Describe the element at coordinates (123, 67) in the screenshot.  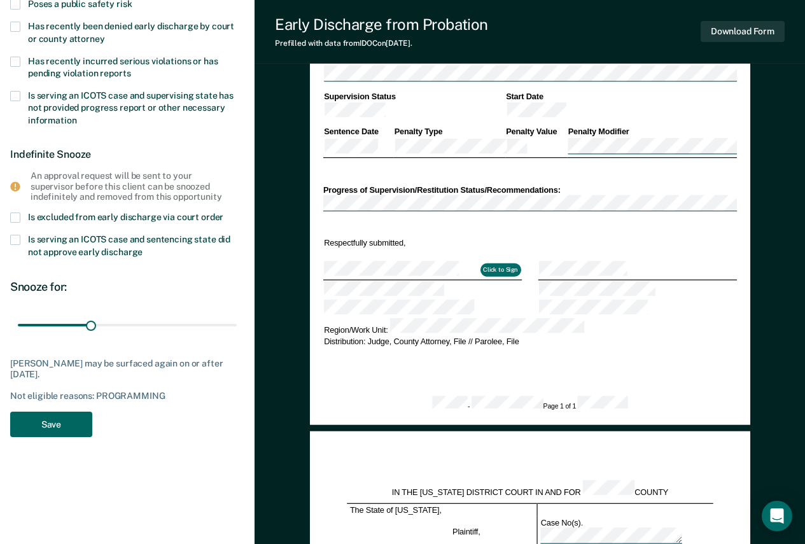
I see `span: Has recently incurred serious violations or has pending violation reports` at that location.